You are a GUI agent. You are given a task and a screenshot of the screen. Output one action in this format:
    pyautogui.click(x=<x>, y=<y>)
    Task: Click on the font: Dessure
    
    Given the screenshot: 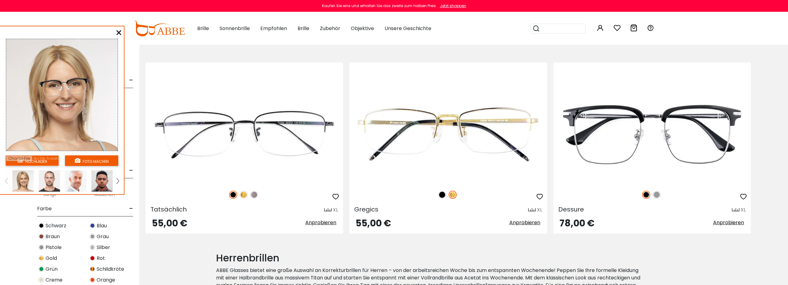 What is the action you would take?
    pyautogui.click(x=571, y=209)
    